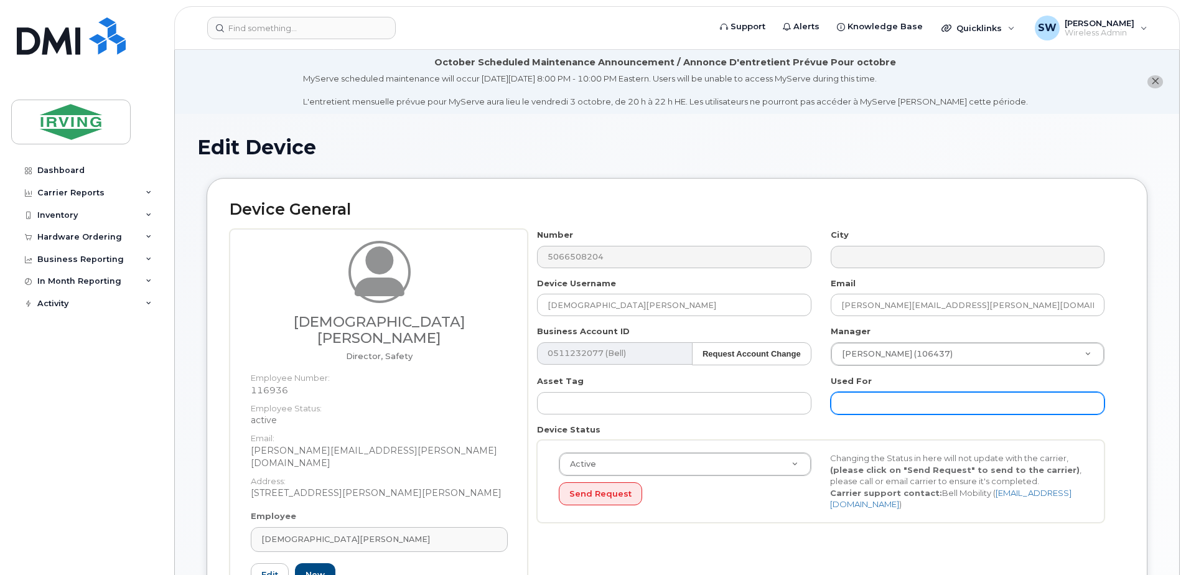  Describe the element at coordinates (579, 464) in the screenshot. I see `span: Active` at that location.